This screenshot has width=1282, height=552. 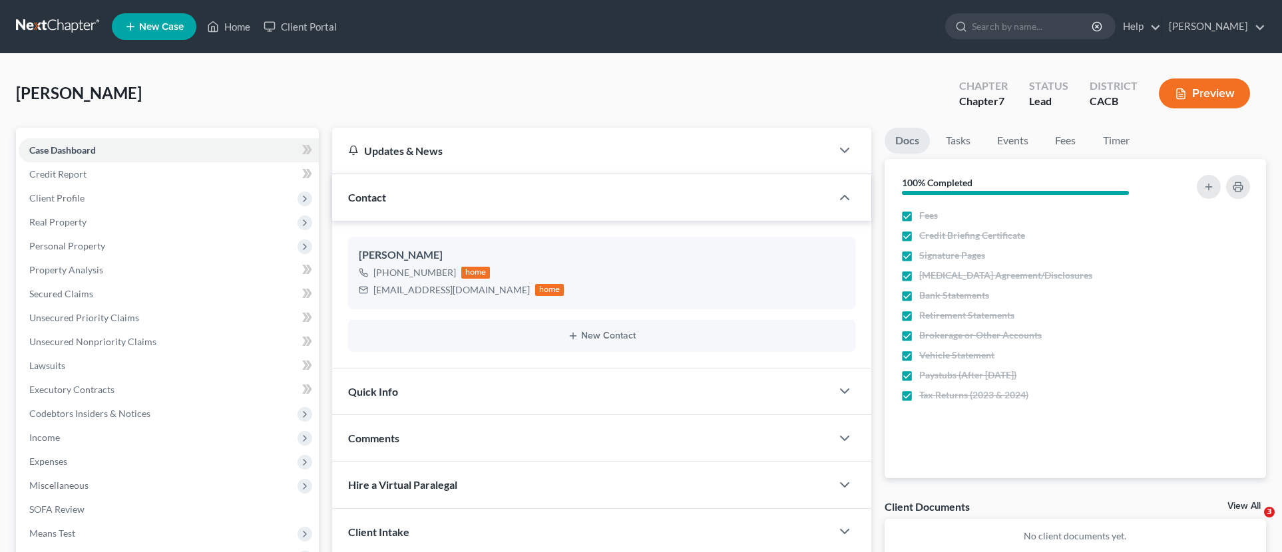 I want to click on span: Expenses, so click(x=48, y=461).